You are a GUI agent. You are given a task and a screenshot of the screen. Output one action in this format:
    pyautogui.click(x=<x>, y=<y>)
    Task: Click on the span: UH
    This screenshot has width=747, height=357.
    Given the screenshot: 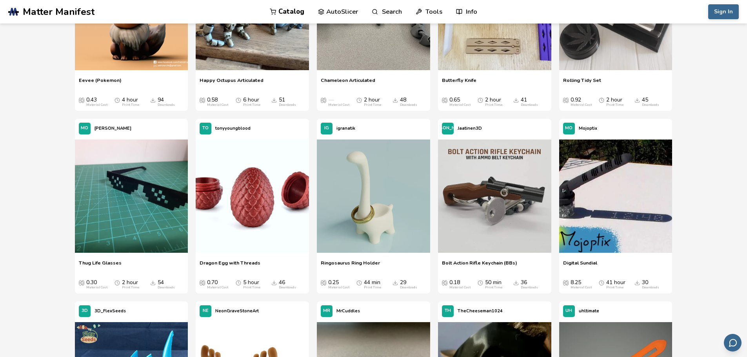 What is the action you would take?
    pyautogui.click(x=568, y=311)
    